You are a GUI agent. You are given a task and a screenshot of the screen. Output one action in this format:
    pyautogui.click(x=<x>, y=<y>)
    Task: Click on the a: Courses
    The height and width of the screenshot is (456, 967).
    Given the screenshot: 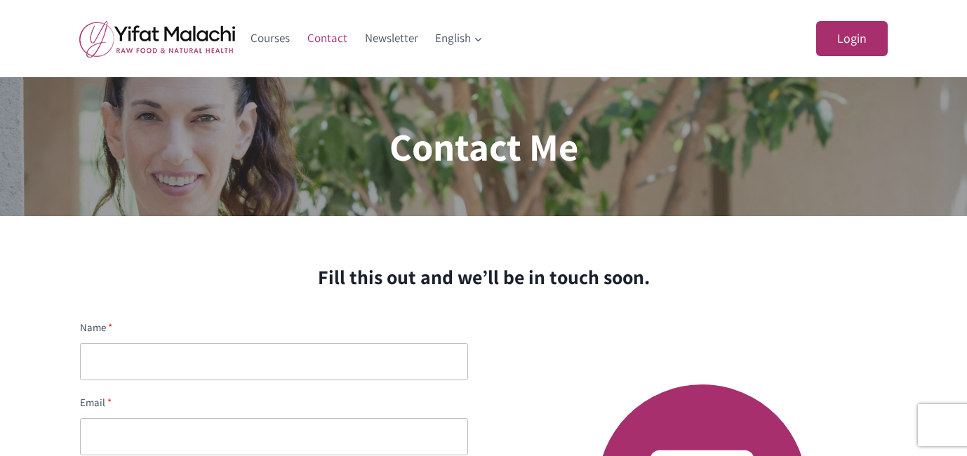 What is the action you would take?
    pyautogui.click(x=270, y=39)
    